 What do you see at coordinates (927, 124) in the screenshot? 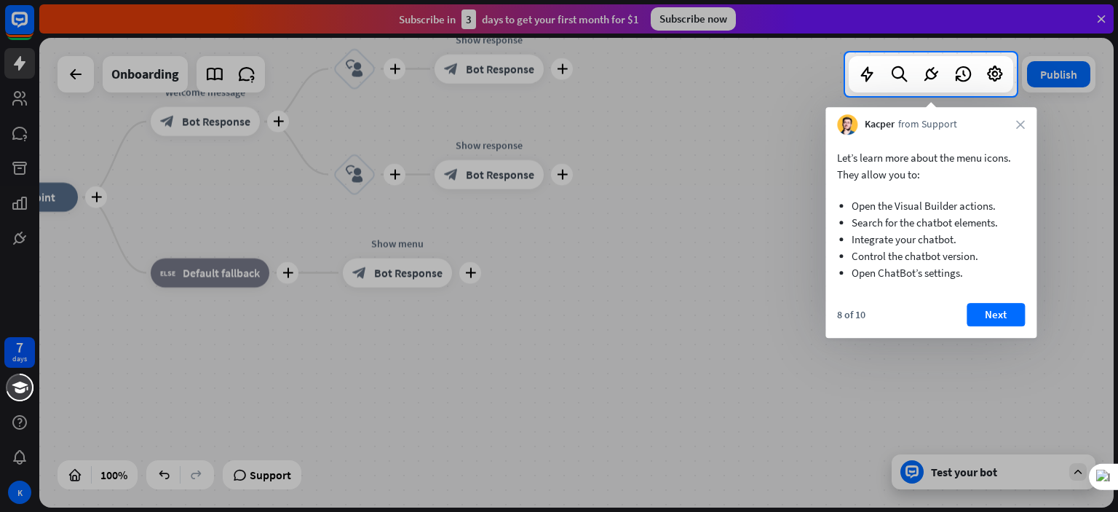
I see `span: from Support` at bounding box center [927, 124].